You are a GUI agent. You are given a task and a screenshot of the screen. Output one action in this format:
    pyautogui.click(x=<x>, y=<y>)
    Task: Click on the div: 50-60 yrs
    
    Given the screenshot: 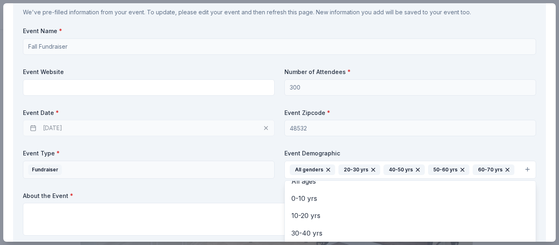 What is the action you would take?
    pyautogui.click(x=448, y=170)
    